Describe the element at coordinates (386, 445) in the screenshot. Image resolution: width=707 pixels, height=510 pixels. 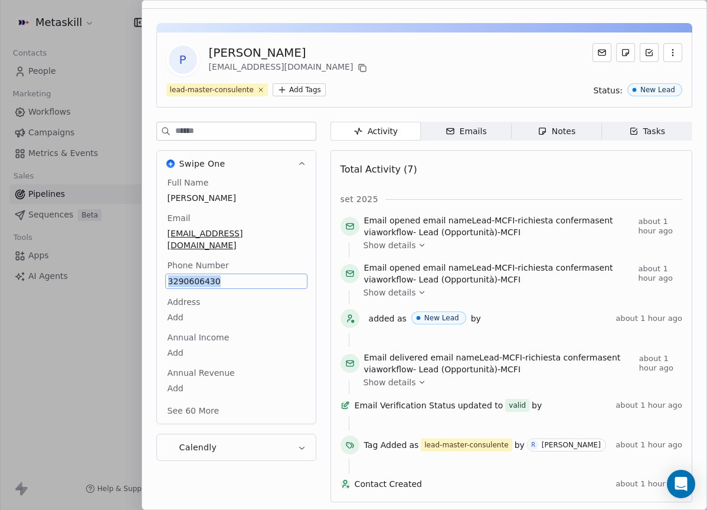
I see `span: Tag Added` at that location.